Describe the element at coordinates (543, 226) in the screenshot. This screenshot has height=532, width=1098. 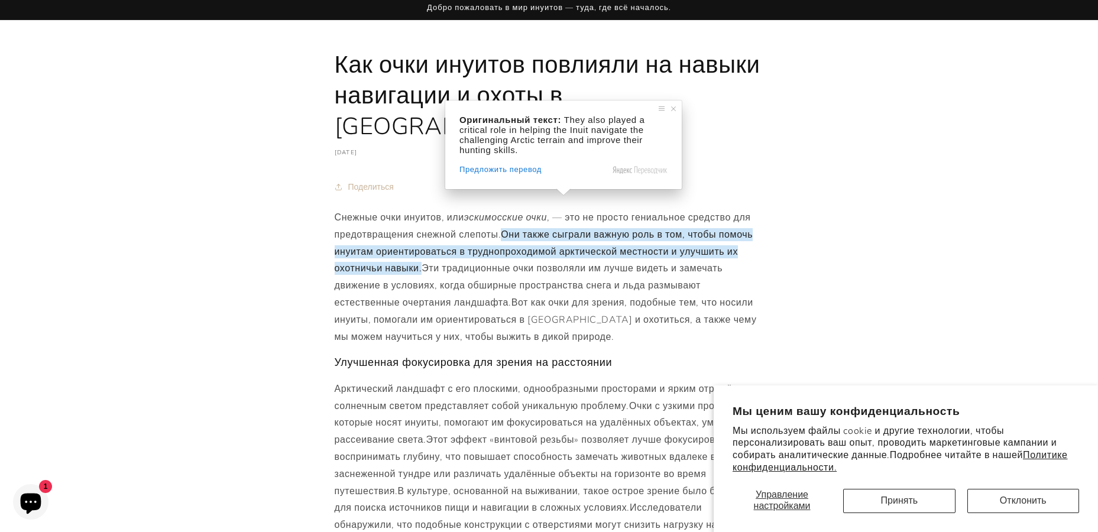
I see `ya-tr-span: , — это не просто гениальное средство для предотвращения снежной слепоты.` at that location.